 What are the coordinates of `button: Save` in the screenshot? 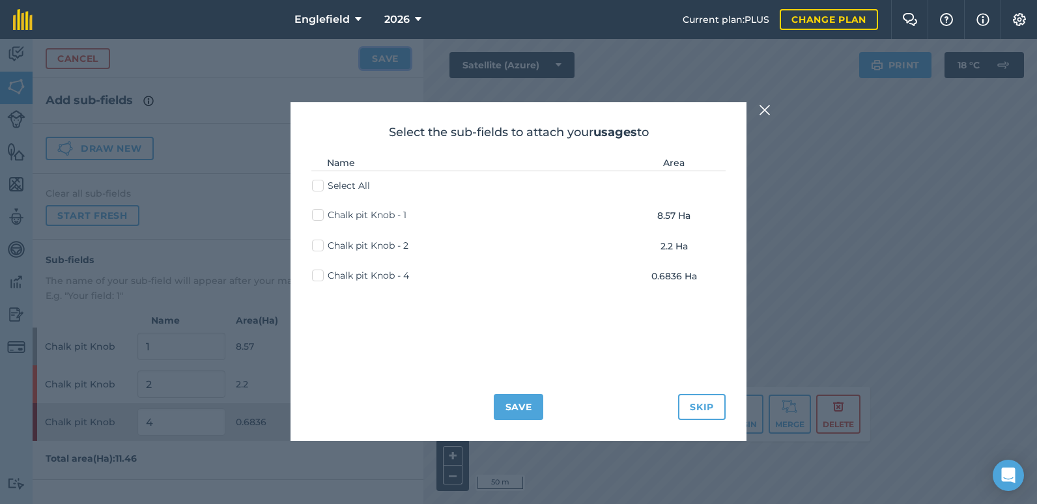 It's located at (519, 407).